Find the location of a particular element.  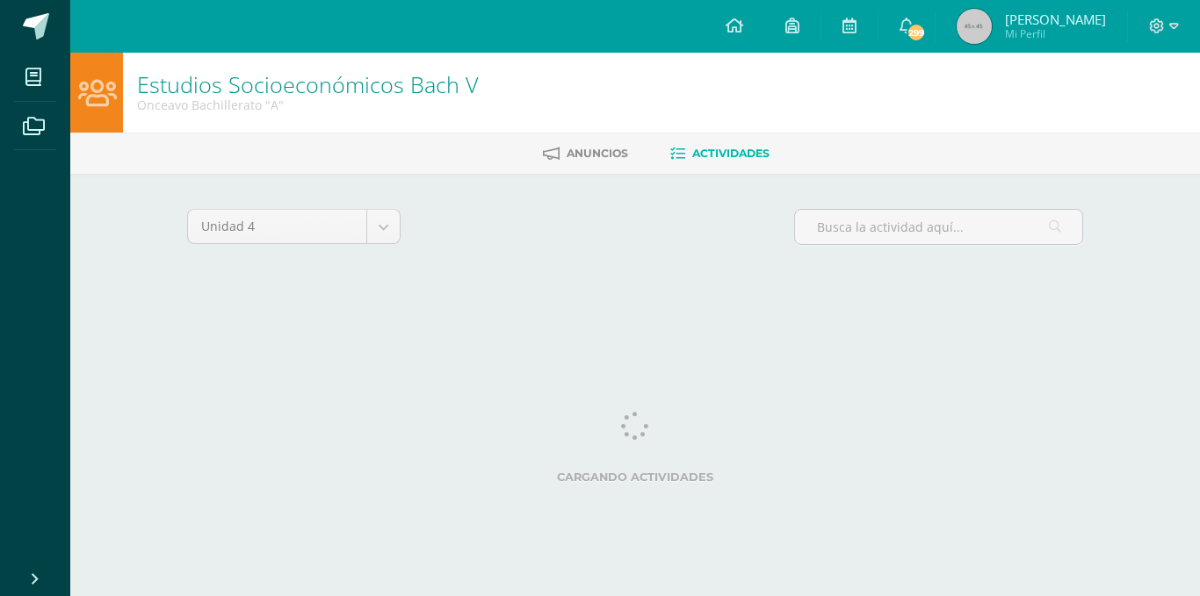

a: Actividades is located at coordinates (719, 154).